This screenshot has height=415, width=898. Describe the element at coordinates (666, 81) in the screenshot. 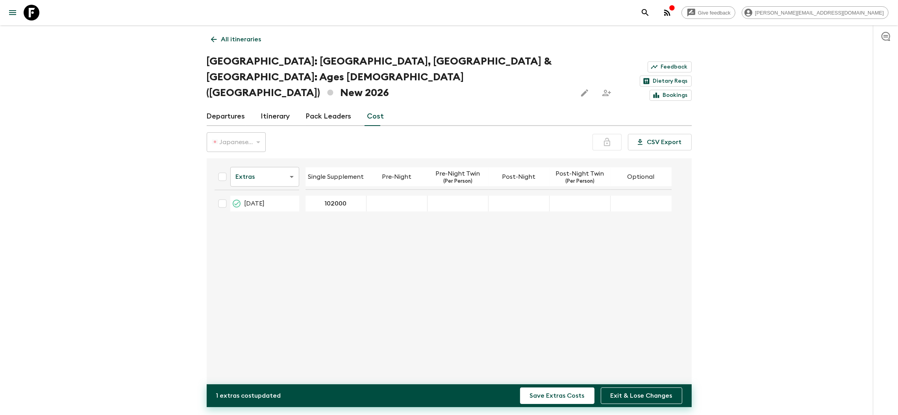

I see `a: Dietary Reqs` at that location.